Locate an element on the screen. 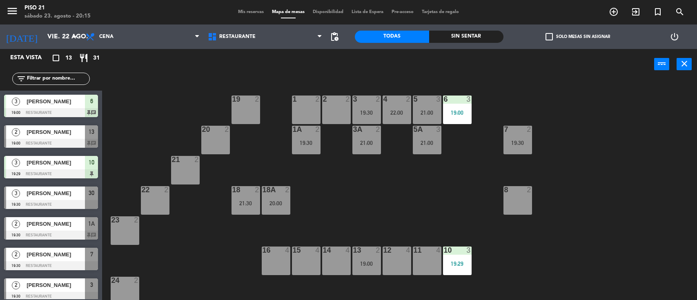 The width and height of the screenshot is (697, 300). i: turned_in_not is located at coordinates (658, 12).